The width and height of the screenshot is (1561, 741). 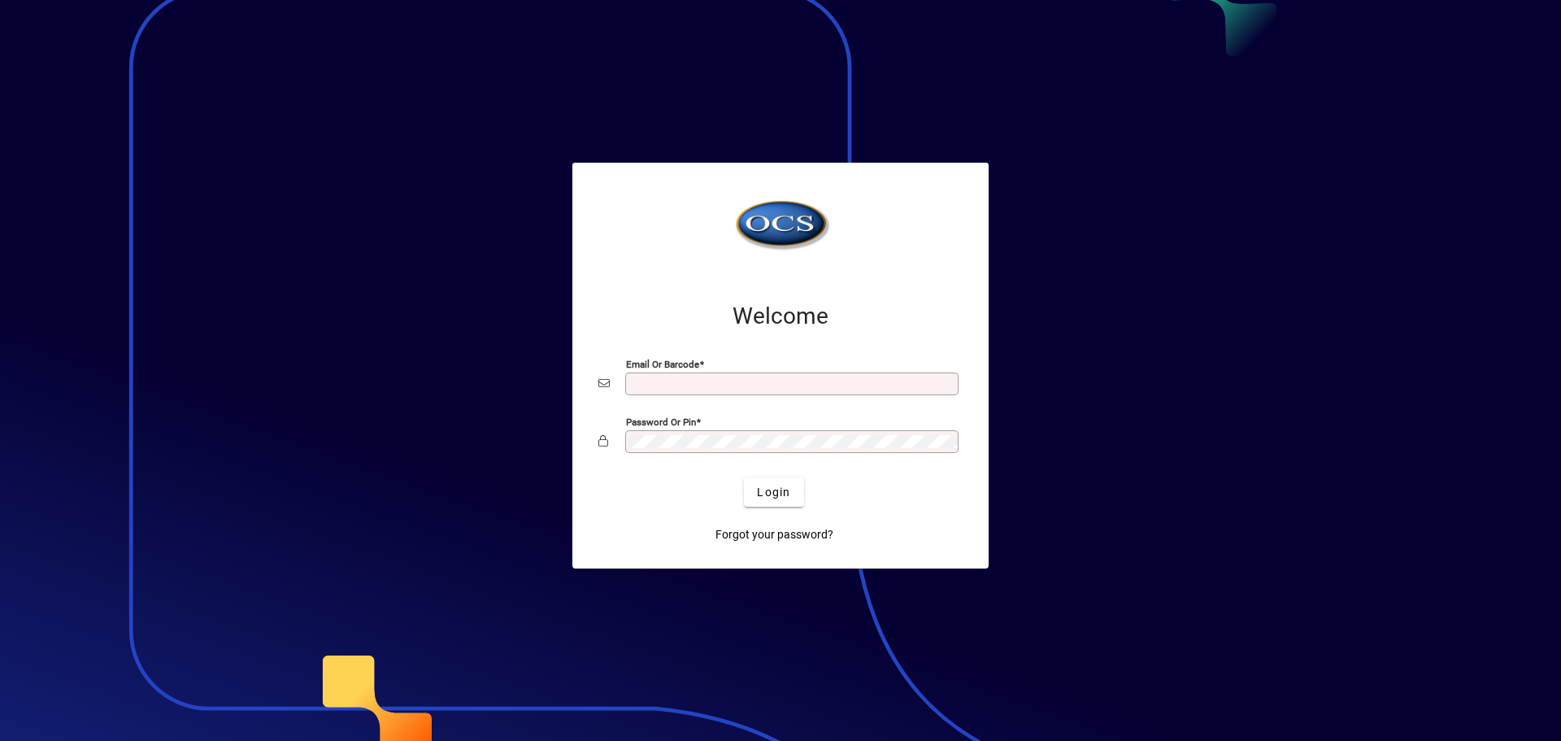 What do you see at coordinates (774, 534) in the screenshot?
I see `span: Forgot your password?` at bounding box center [774, 534].